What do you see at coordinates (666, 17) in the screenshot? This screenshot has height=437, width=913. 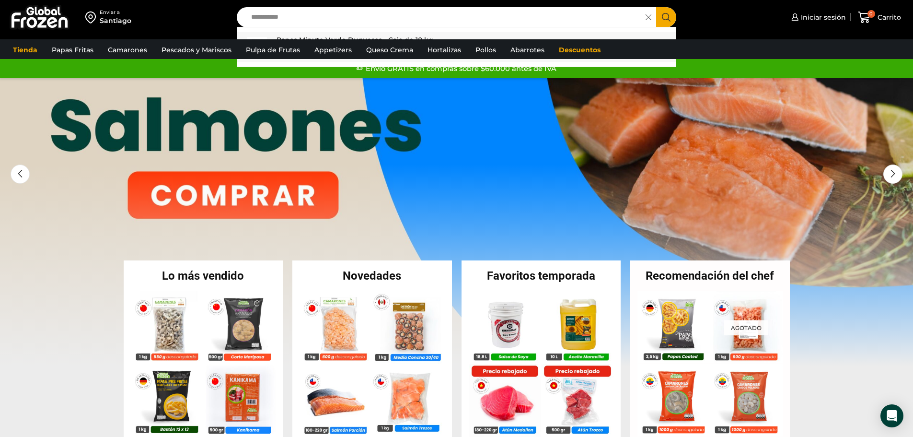 I see `button: Search button` at bounding box center [666, 17].